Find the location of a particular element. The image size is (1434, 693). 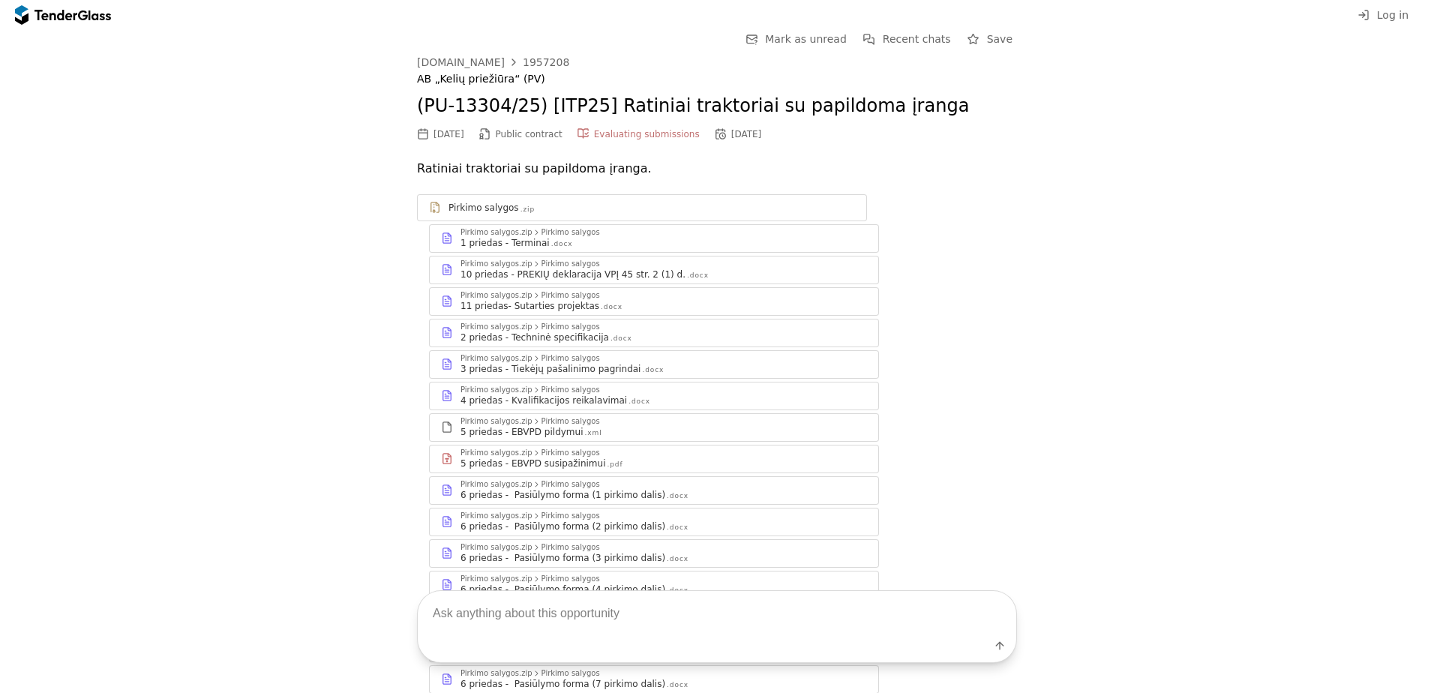

a: Pirkimo salygos.zipPirkimo salygos4 priedas - Kvalifikacijos reikalavimai.docx is located at coordinates (654, 396).